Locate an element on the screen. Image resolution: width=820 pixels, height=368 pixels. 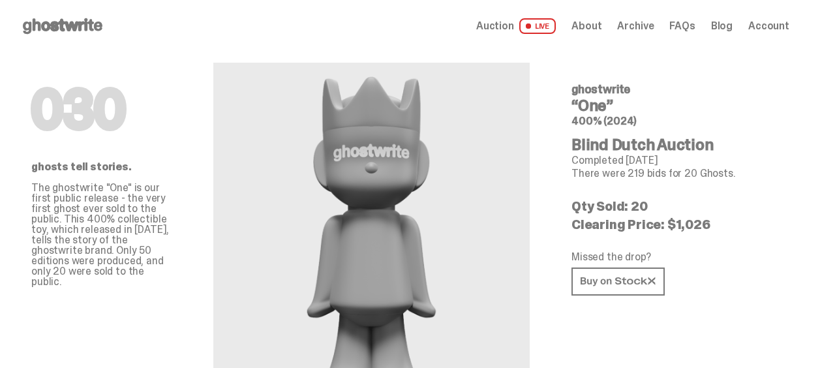
p: Qty Sold: 20 is located at coordinates (675, 206).